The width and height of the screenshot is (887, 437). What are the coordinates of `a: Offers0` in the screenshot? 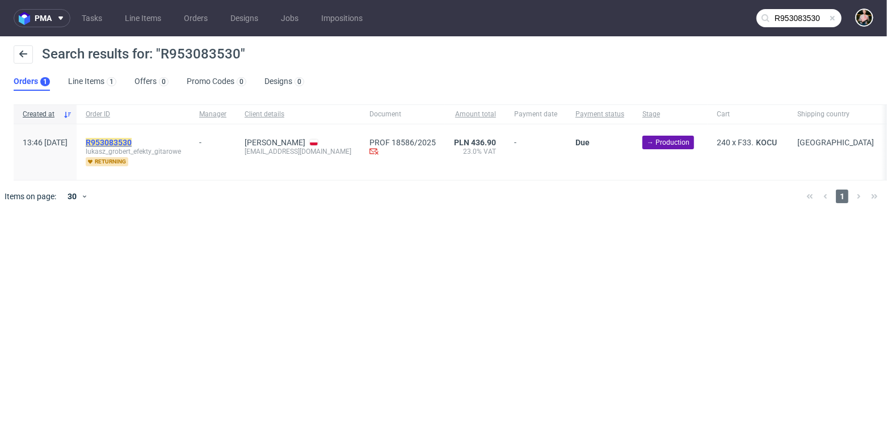 It's located at (151, 82).